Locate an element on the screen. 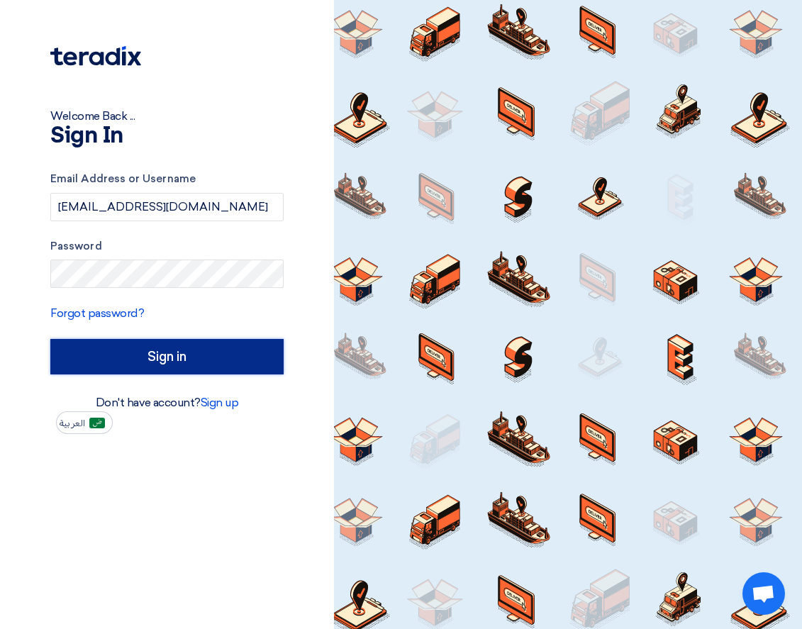 Image resolution: width=802 pixels, height=629 pixels. img: Teradix logo is located at coordinates (96, 56).